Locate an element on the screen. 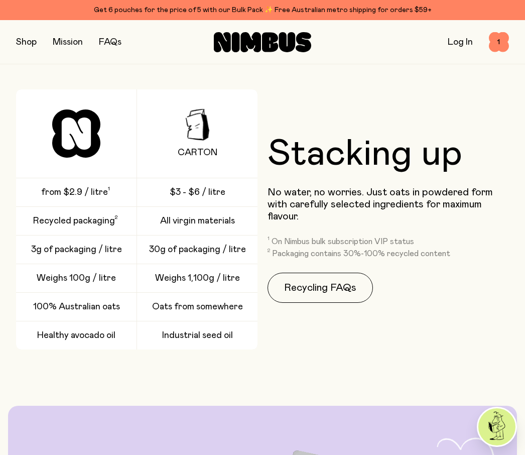  span: Oats from somewhere is located at coordinates (197, 307).